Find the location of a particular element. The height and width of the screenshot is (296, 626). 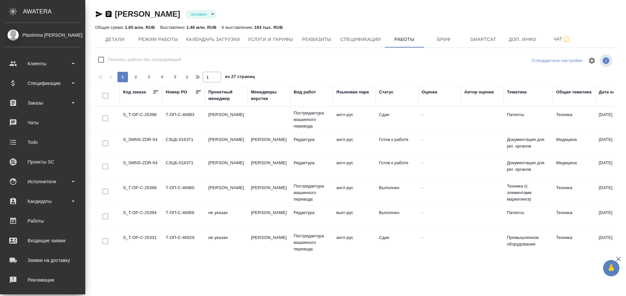

p: Промышленное оборудование is located at coordinates (528, 241).